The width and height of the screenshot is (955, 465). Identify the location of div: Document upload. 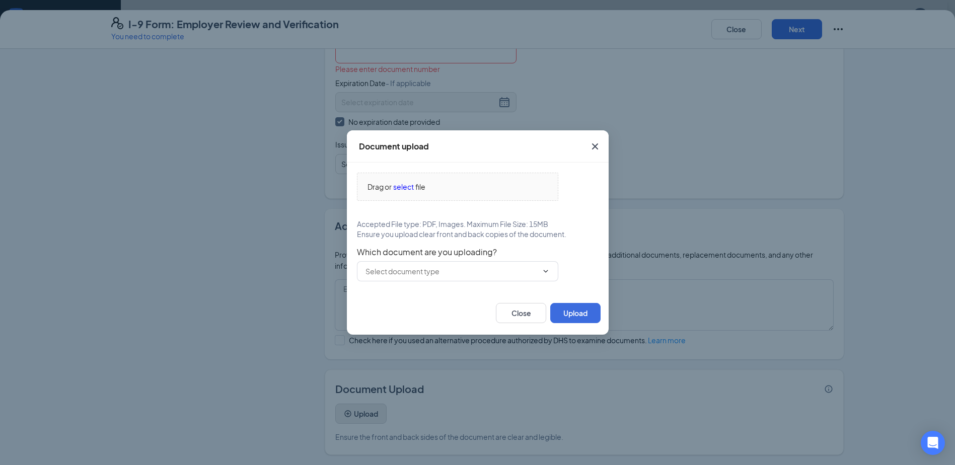
(394, 147).